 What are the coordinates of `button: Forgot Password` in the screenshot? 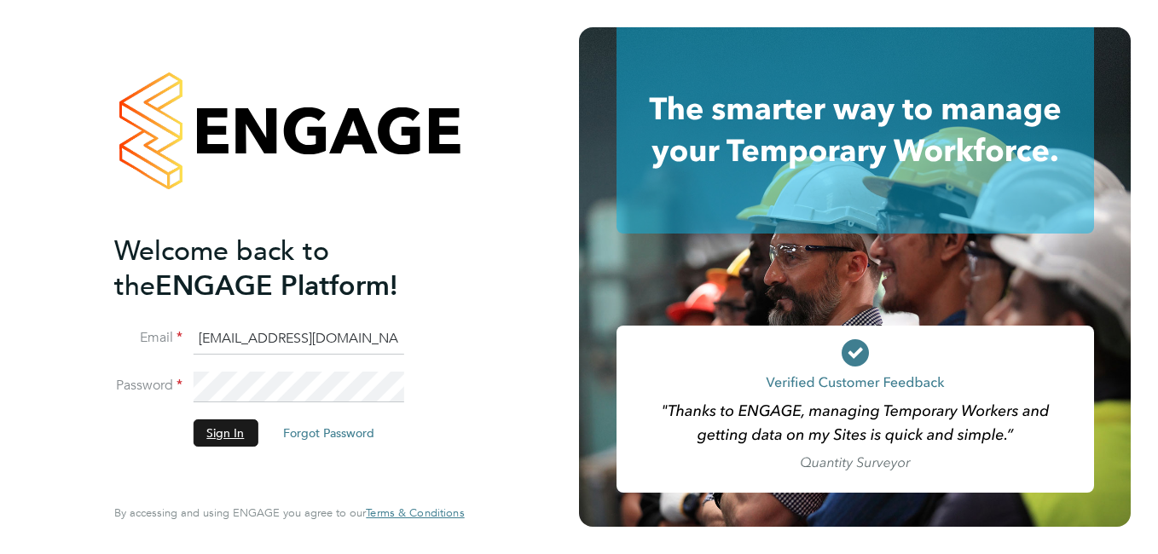 It's located at (328, 433).